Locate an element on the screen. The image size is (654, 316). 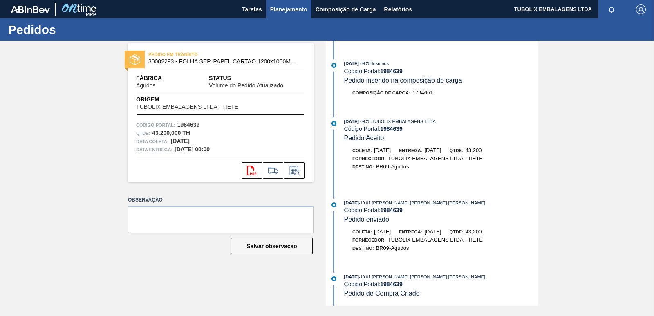
span: Código Portal: is located at coordinates (156, 125).